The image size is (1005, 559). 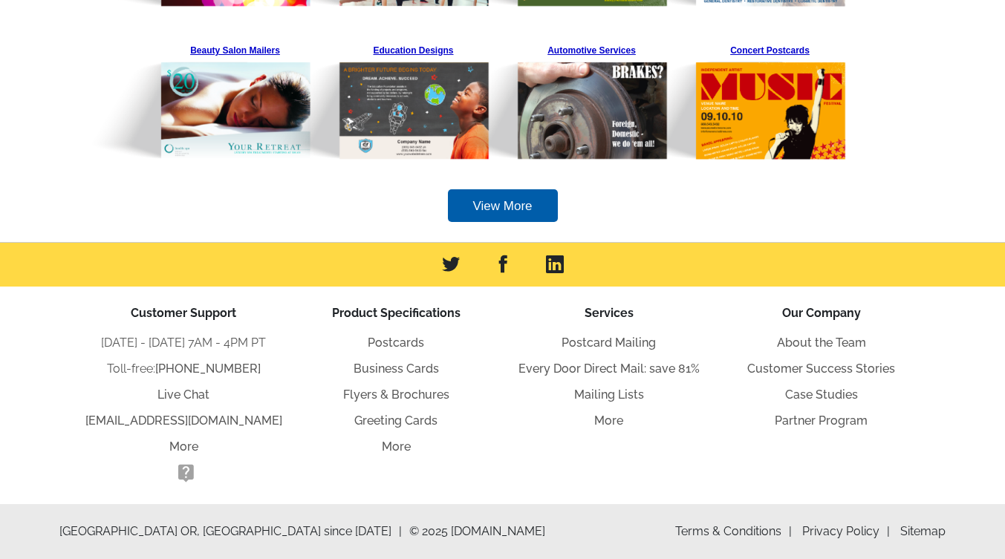 What do you see at coordinates (396, 394) in the screenshot?
I see `a: Flyers & Brochures` at bounding box center [396, 394].